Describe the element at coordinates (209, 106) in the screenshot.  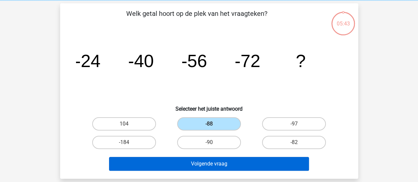
I see `h6: Selecteer het juiste antwoord` at that location.